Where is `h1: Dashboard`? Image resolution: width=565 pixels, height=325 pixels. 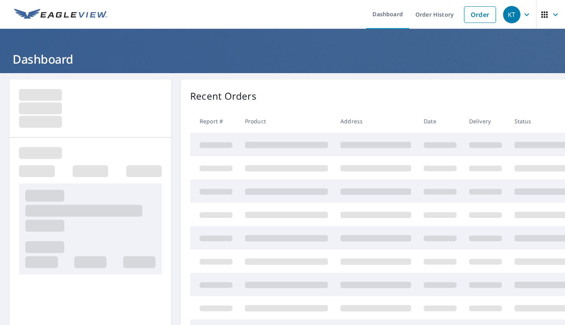
h1: Dashboard is located at coordinates (283, 59).